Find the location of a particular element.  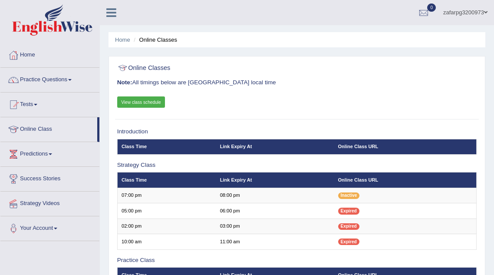

a: View class schedule is located at coordinates (141, 102).